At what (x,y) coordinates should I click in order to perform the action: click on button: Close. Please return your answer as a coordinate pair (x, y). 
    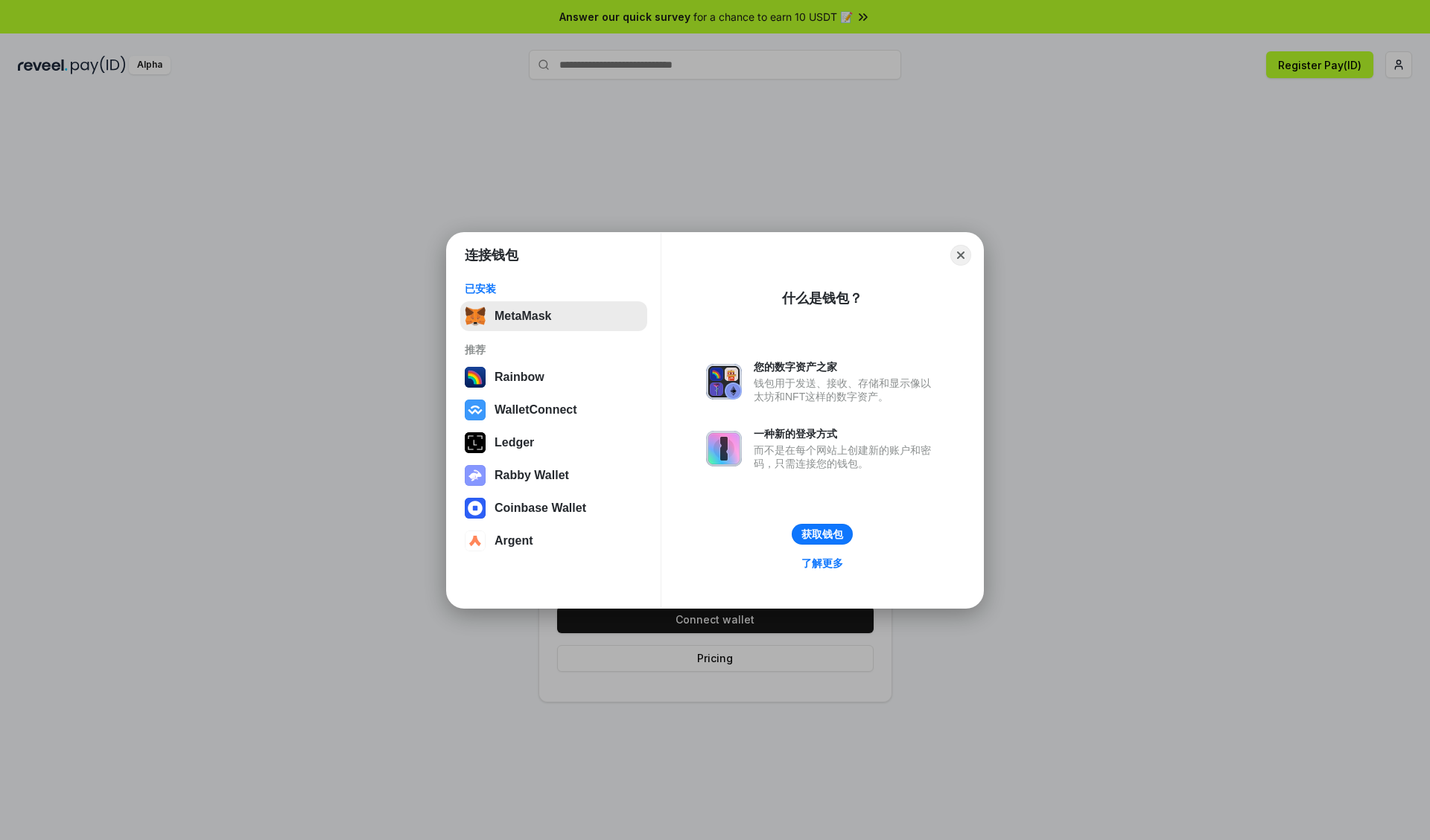
    Looking at the image, I should click on (961, 255).